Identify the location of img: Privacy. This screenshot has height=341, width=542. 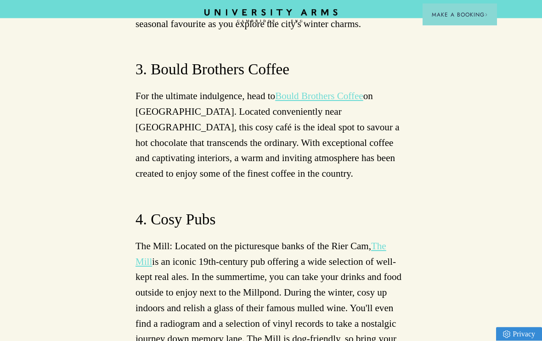
(506, 334).